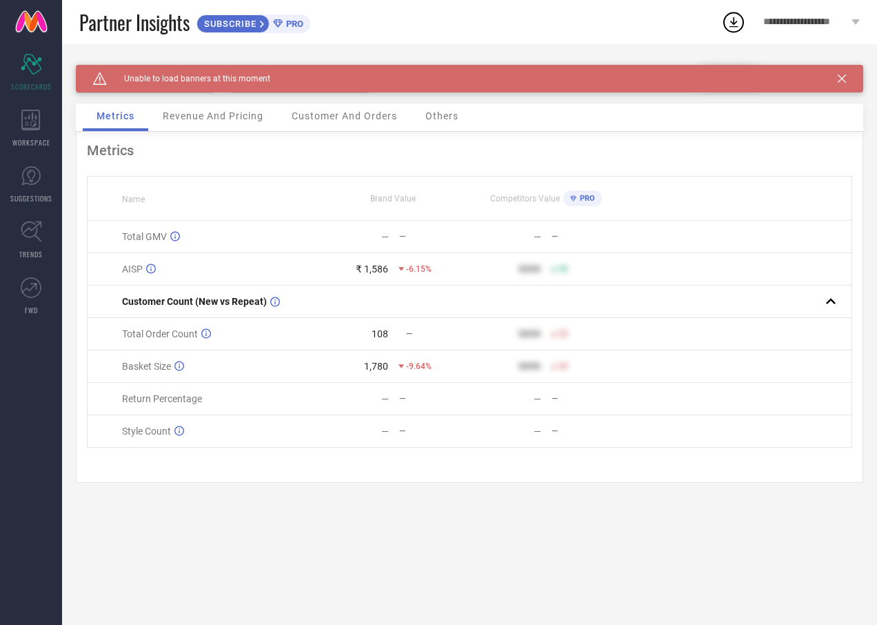 The image size is (877, 625). What do you see at coordinates (188, 79) in the screenshot?
I see `span: Unable to load banners at this moment` at bounding box center [188, 79].